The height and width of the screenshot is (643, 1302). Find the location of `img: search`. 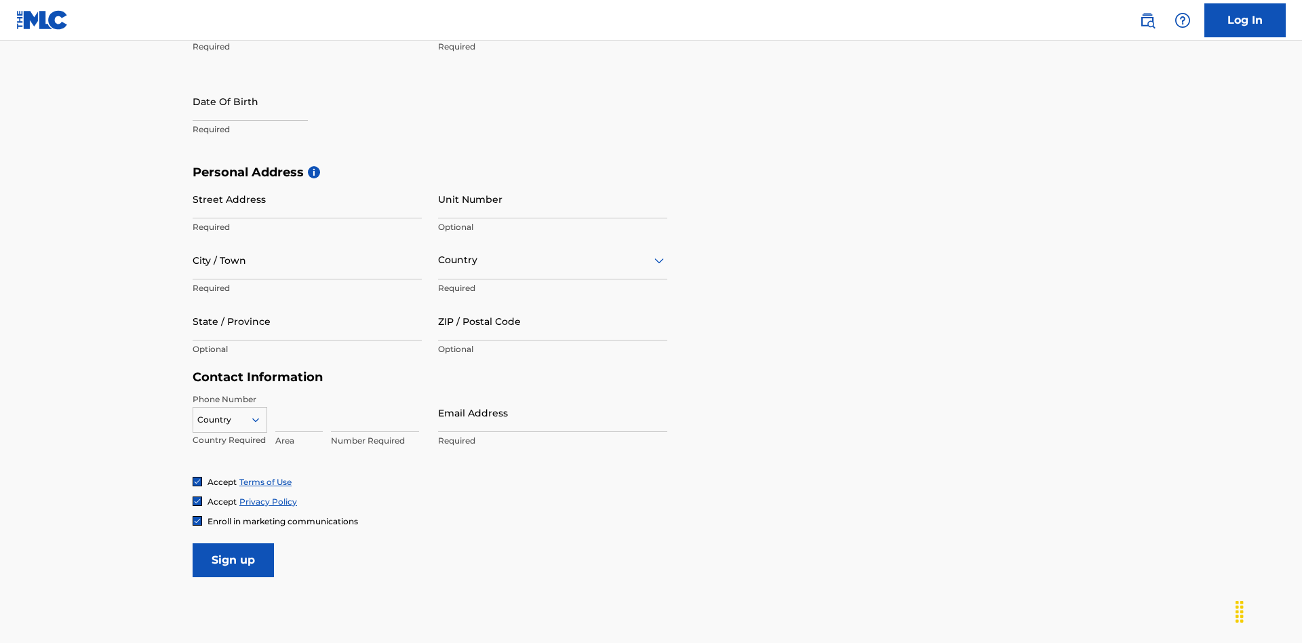

img: search is located at coordinates (1147, 20).